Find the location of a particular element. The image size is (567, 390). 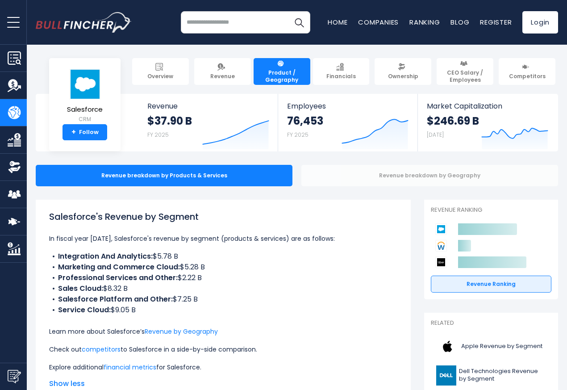

a: Companies is located at coordinates (378, 22).